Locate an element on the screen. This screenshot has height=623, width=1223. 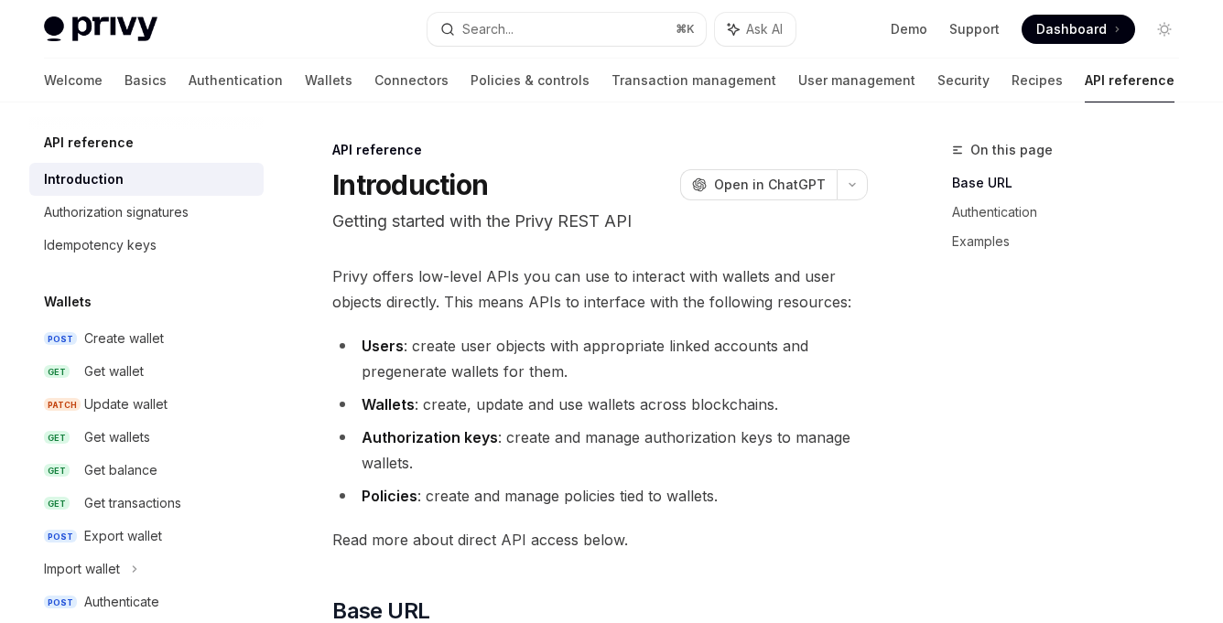
a: POSTAuthenticate is located at coordinates (146, 602).